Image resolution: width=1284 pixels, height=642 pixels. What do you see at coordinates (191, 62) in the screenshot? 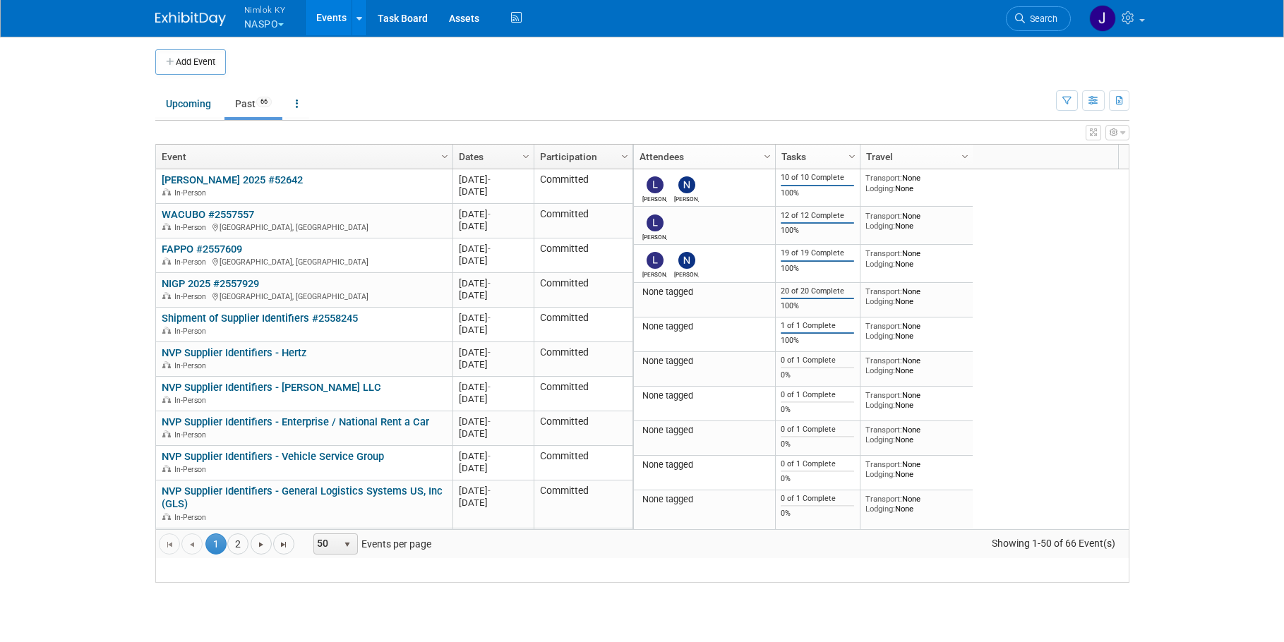
I see `button: Add Event` at bounding box center [191, 62].